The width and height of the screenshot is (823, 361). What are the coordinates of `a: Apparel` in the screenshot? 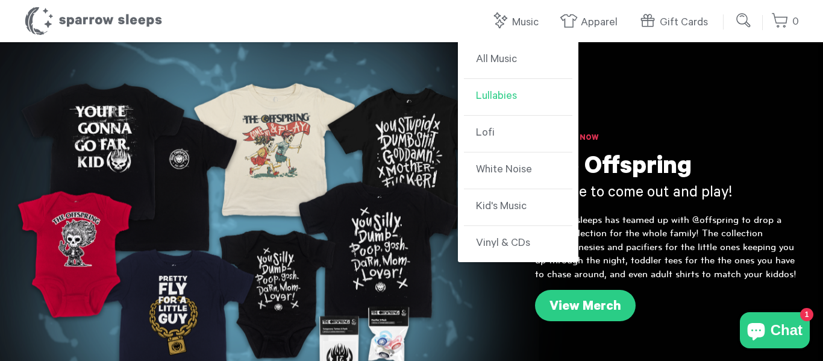 It's located at (592, 22).